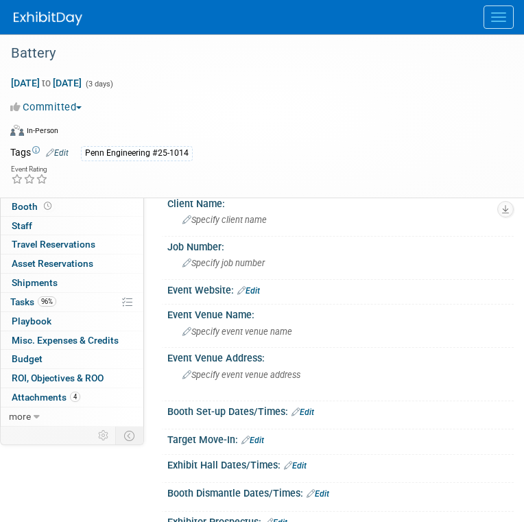  Describe the element at coordinates (46, 83) in the screenshot. I see `span: to` at that location.